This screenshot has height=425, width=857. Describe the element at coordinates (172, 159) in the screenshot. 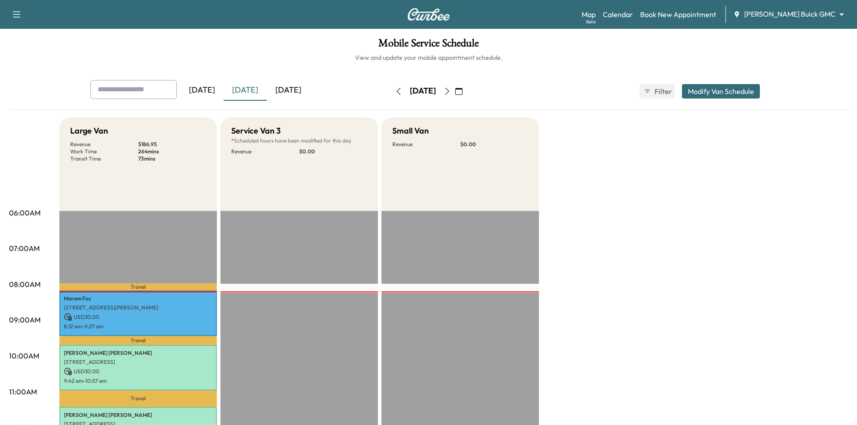

I see `p: 73 mins` at that location.